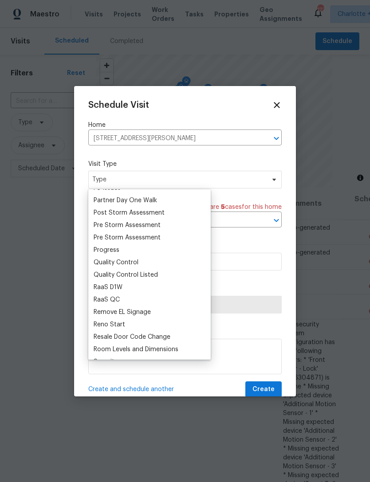 This screenshot has height=482, width=370. Describe the element at coordinates (106, 300) in the screenshot. I see `div: RaaS QC` at that location.